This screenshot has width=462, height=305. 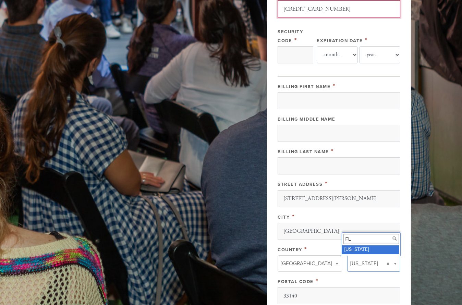 I want to click on label: Street Address, so click(x=300, y=184).